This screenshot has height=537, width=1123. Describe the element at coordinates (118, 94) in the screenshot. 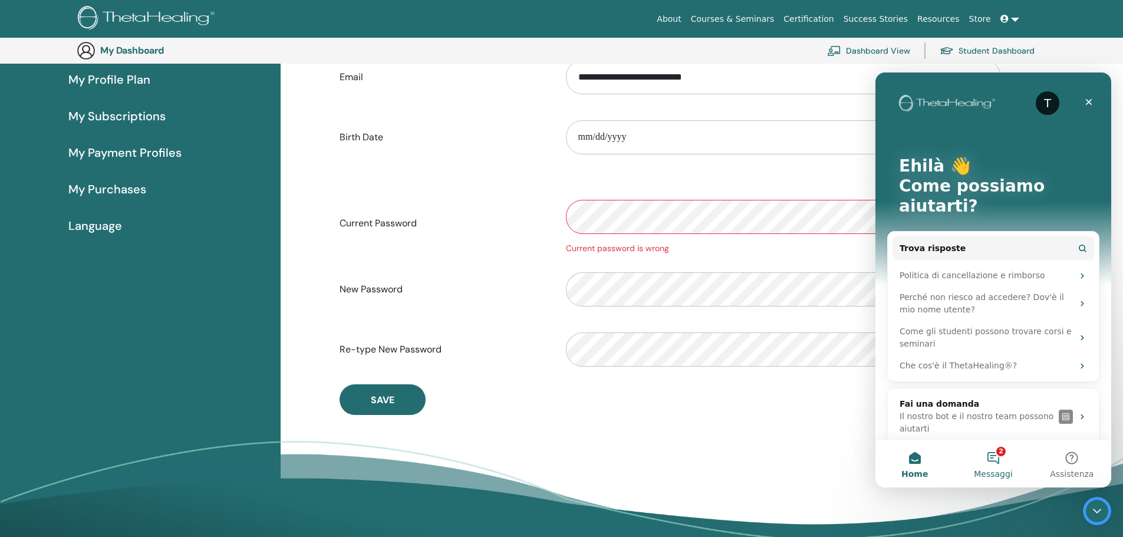

I see `p: Ehilà 👋` at that location.